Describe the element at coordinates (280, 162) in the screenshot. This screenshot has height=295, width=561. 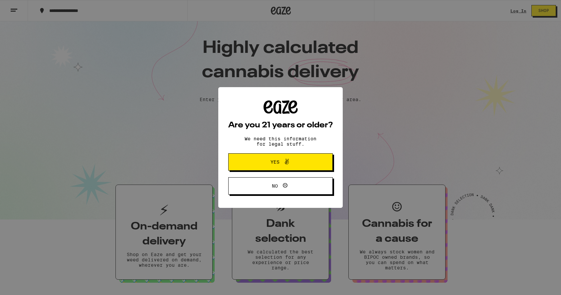
I see `button: Yes` at that location.